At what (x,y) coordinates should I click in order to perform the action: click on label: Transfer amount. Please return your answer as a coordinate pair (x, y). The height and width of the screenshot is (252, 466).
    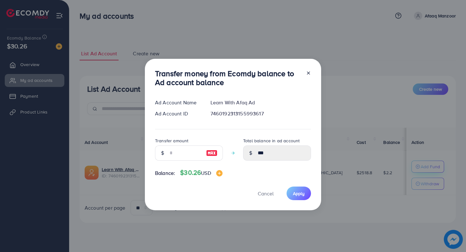
    Looking at the image, I should click on (171, 141).